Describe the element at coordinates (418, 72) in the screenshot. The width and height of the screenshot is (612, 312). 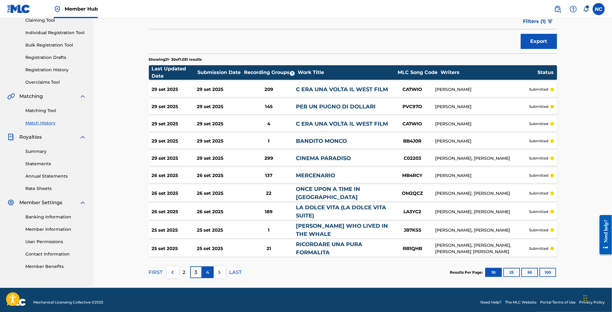
I see `div: MLC Song Code` at that location.